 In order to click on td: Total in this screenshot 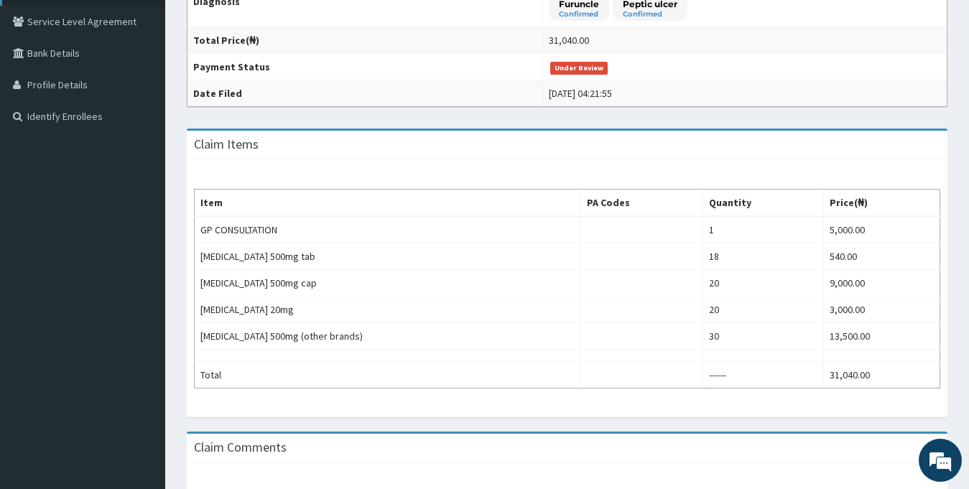, I will do `click(388, 375)`.